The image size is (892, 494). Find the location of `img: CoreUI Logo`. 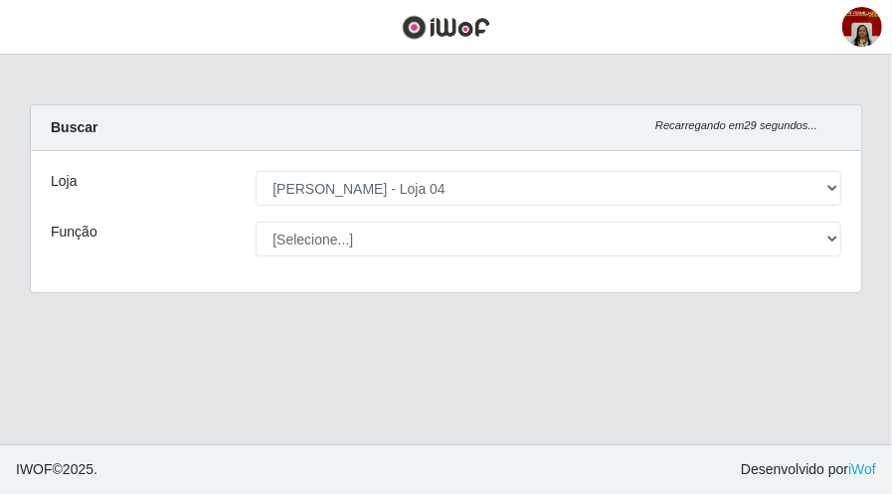

img: CoreUI Logo is located at coordinates (445, 27).